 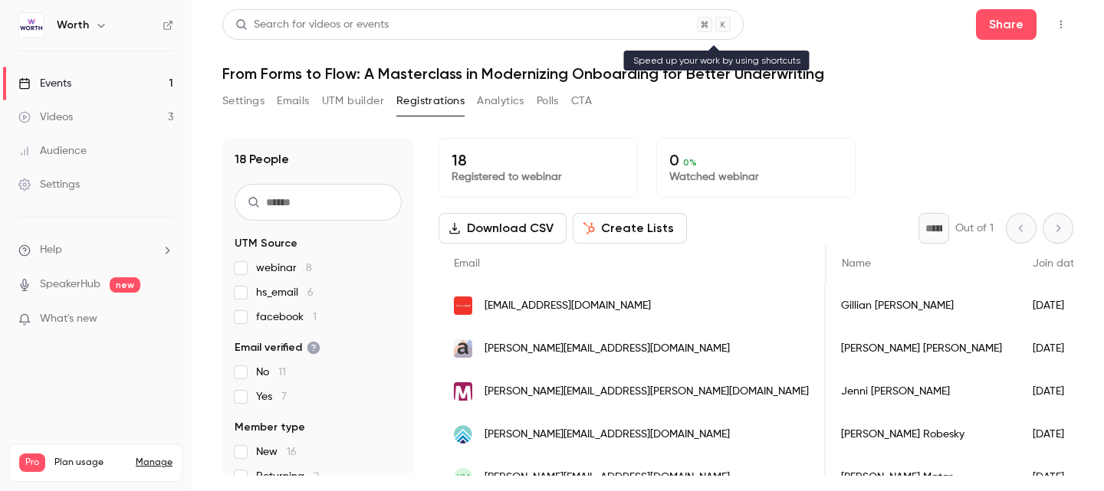 What do you see at coordinates (463, 392) in the screenshot?
I see `img: mbanq.com` at bounding box center [463, 392].